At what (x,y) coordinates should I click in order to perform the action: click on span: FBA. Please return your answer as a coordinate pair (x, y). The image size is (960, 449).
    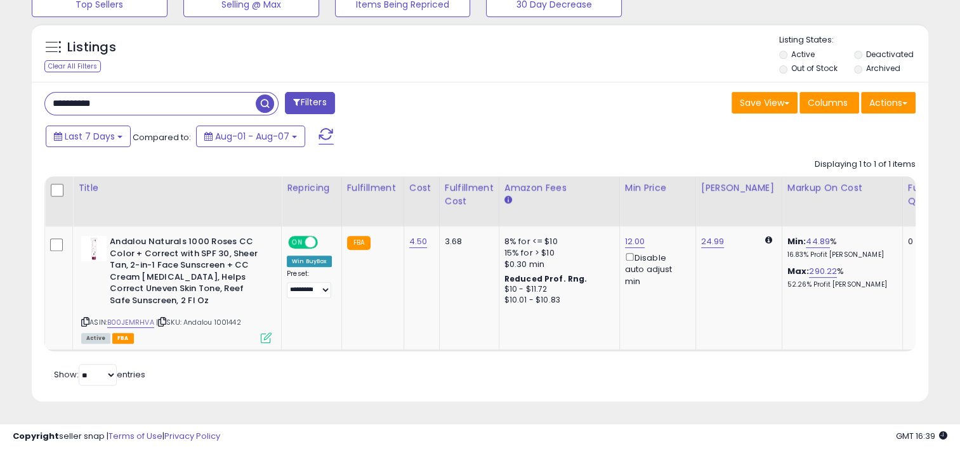
    Looking at the image, I should click on (123, 338).